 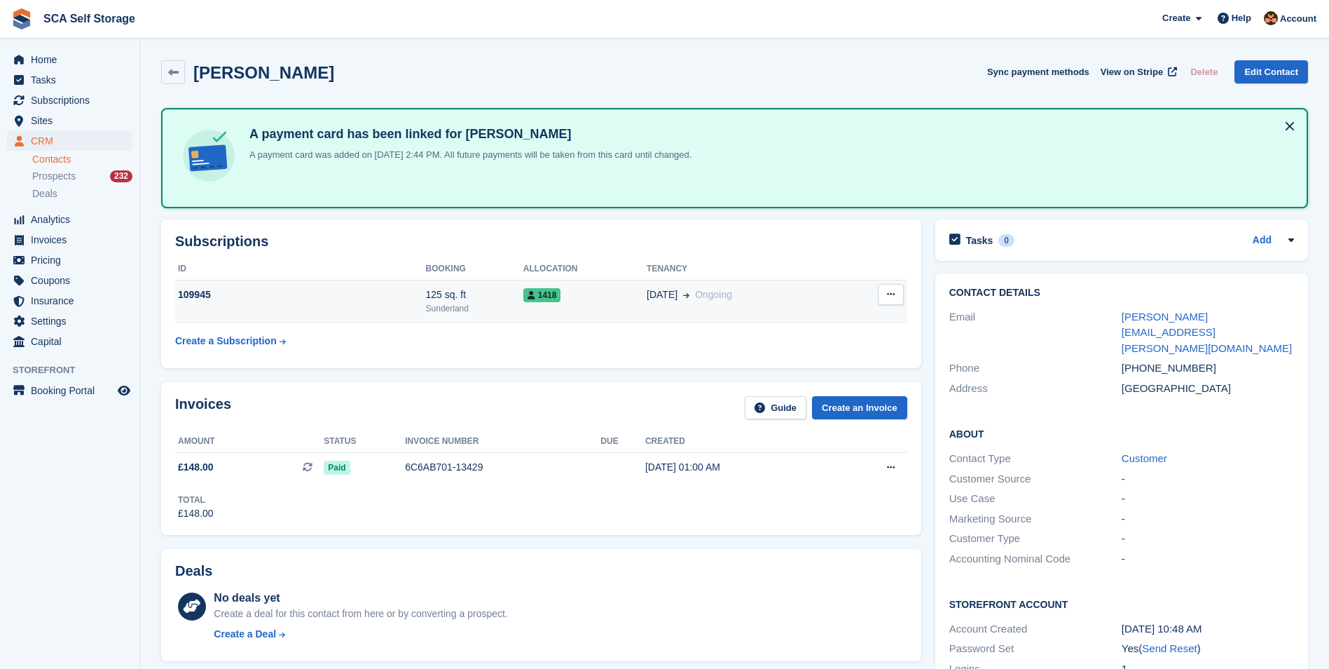 What do you see at coordinates (1137, 71) in the screenshot?
I see `a: View on Stripe` at bounding box center [1137, 71].